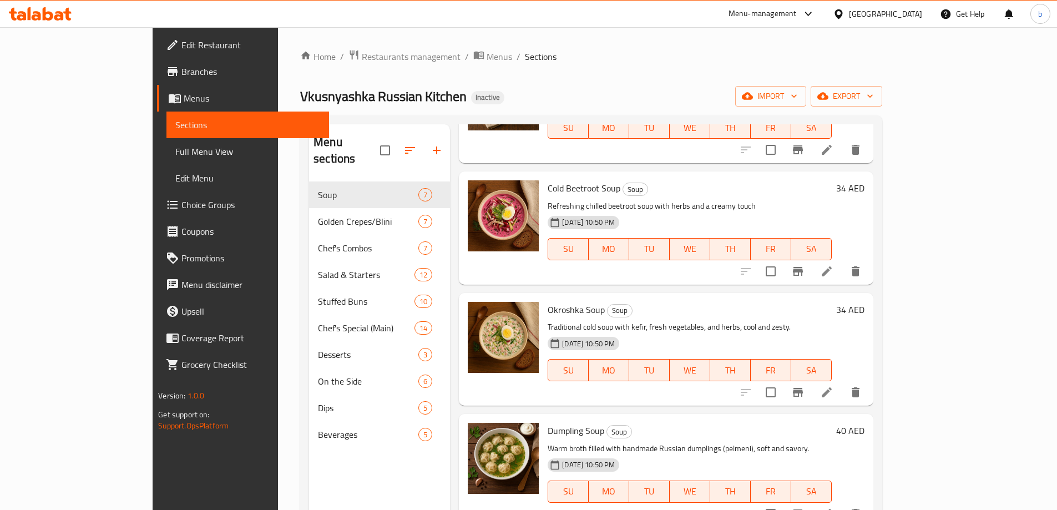  What do you see at coordinates (488, 98) in the screenshot?
I see `div: Inactive` at bounding box center [488, 98].